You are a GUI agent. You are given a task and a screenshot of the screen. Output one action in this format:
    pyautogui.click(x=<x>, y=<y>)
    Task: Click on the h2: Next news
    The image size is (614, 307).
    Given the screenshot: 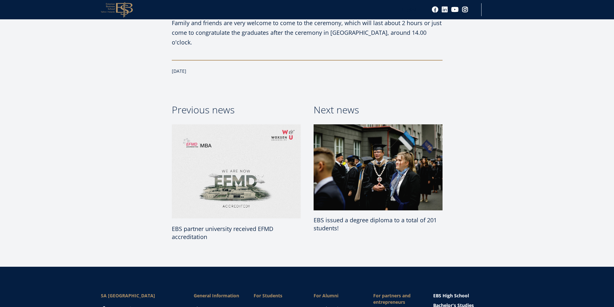 What is the action you would take?
    pyautogui.click(x=378, y=110)
    